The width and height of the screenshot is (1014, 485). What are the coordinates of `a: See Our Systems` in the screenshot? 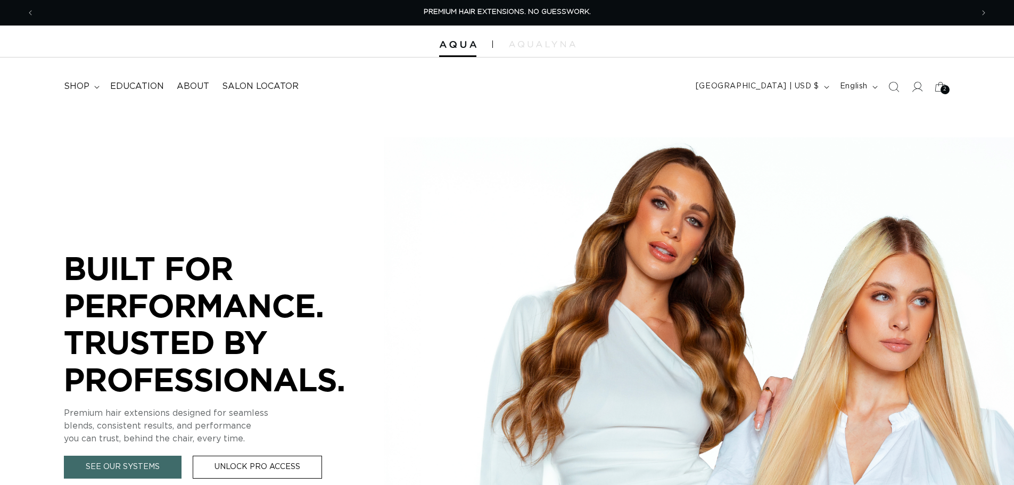 It's located at (122, 467).